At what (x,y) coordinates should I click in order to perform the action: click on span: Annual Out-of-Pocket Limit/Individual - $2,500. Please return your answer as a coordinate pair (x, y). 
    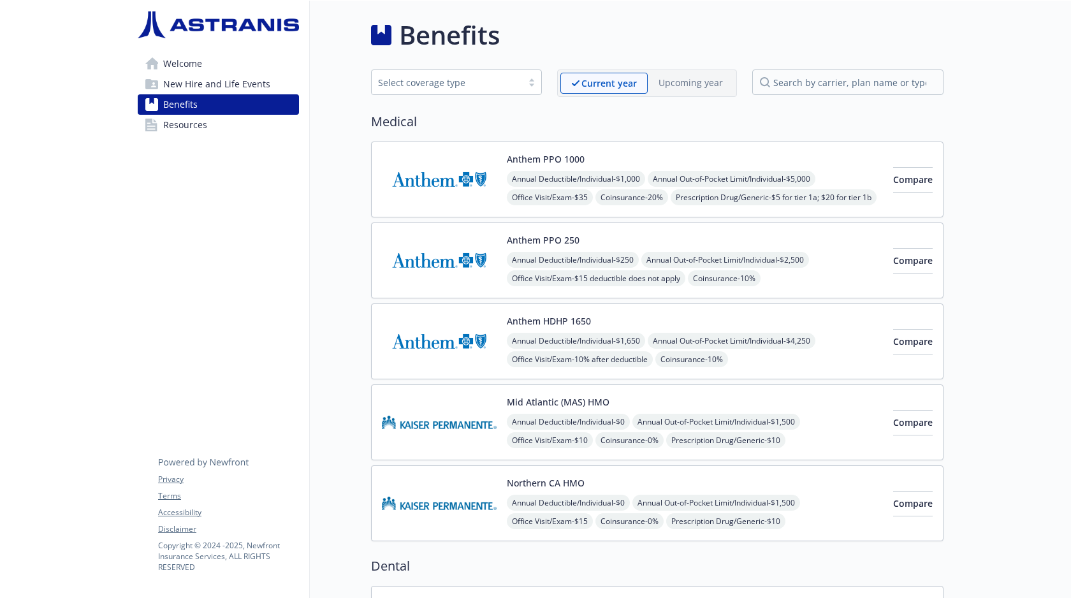
    Looking at the image, I should click on (725, 260).